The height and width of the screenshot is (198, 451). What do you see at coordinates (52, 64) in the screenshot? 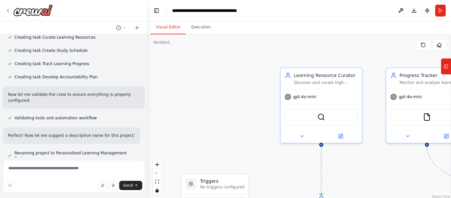
I see `span: Creating task Track Learning Progress` at bounding box center [52, 64].